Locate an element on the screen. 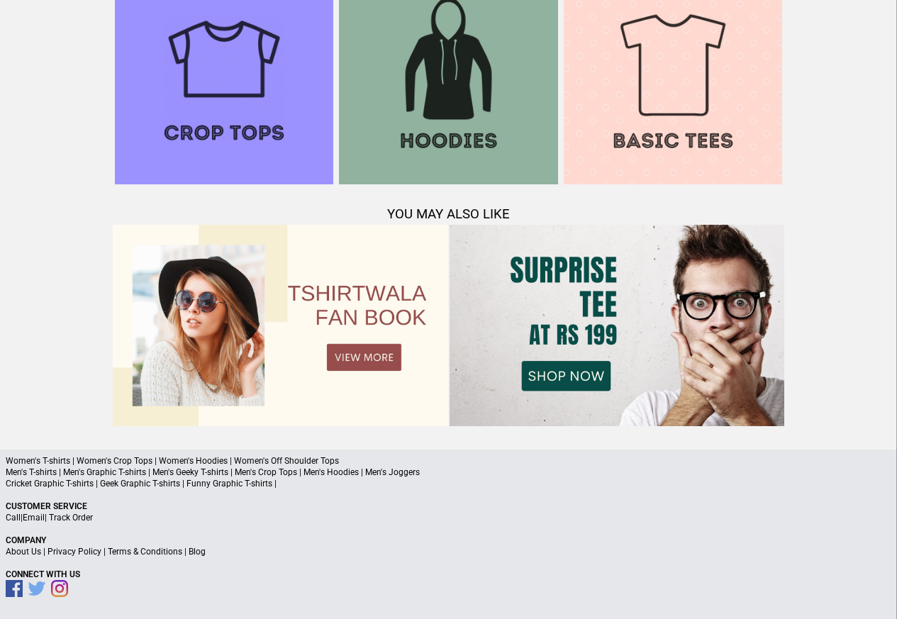  a: Blog is located at coordinates (197, 552).